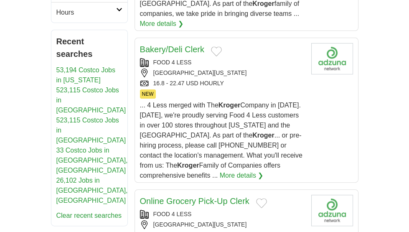 The height and width of the screenshot is (232, 409). Describe the element at coordinates (172, 49) in the screenshot. I see `a: Bakery/Deli Clerk` at that location.